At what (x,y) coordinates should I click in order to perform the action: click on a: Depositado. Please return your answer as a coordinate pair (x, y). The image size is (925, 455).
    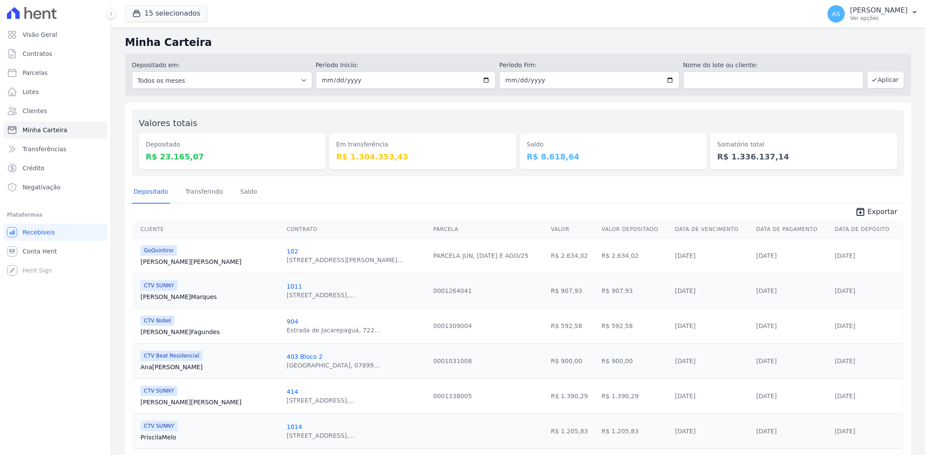
    Looking at the image, I should click on (151, 193).